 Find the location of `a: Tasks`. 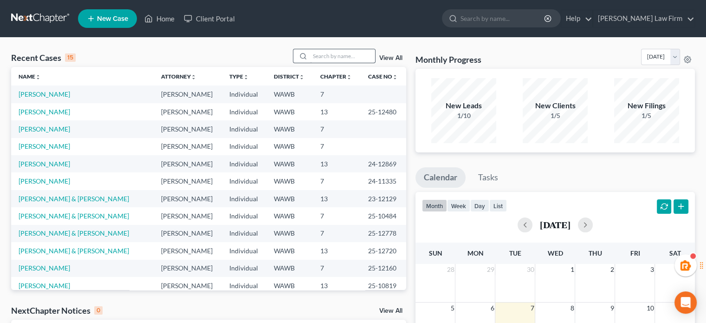

a: Tasks is located at coordinates (488, 177).